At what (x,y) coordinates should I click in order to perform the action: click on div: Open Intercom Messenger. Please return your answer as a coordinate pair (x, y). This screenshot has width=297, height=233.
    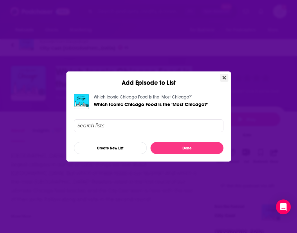
    Looking at the image, I should click on (284, 207).